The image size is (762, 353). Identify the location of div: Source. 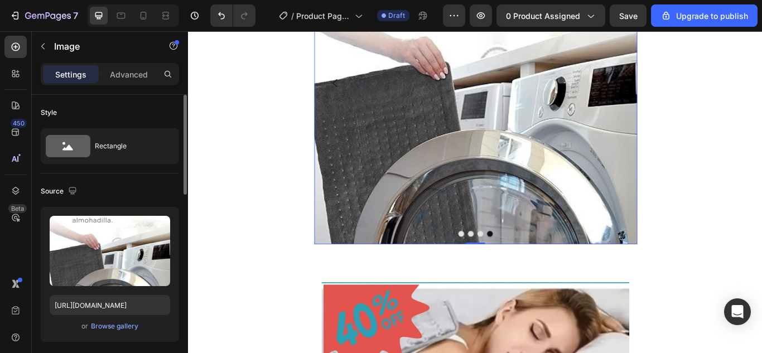
(60, 191).